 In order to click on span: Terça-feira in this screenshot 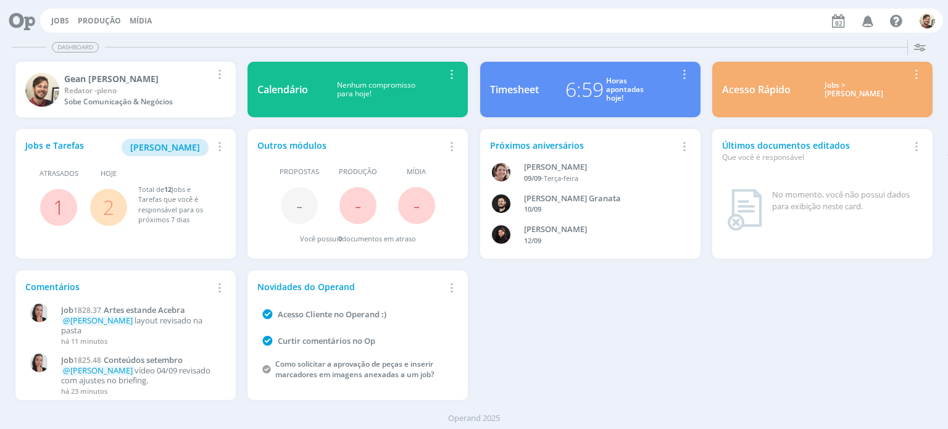, I will do `click(561, 178)`.